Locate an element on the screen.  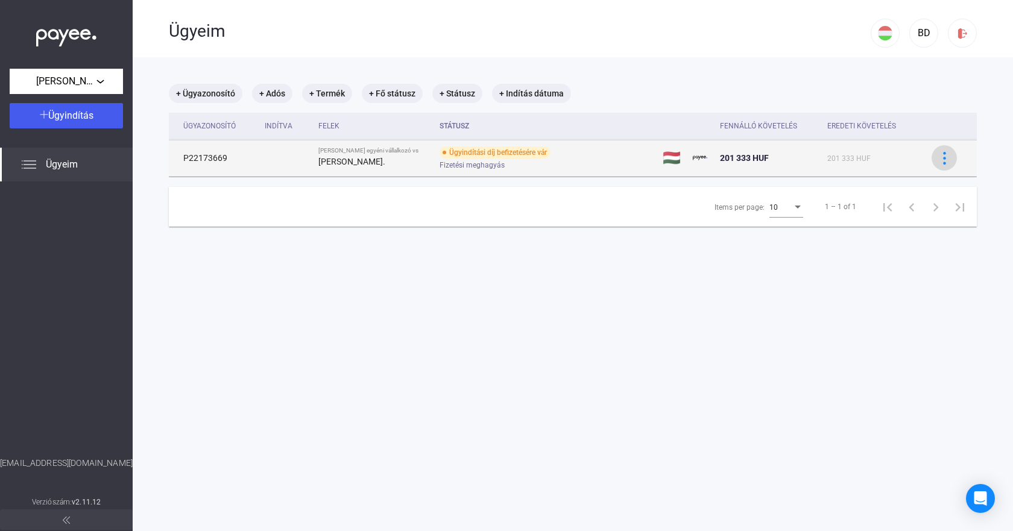
img: more-blue is located at coordinates (944, 158).